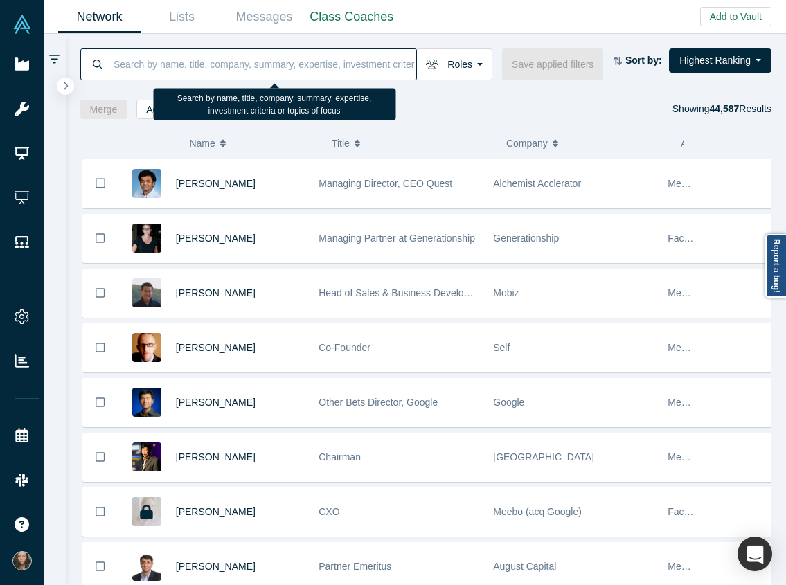 Image resolution: width=786 pixels, height=585 pixels. What do you see at coordinates (502, 348) in the screenshot?
I see `span: Self` at bounding box center [502, 348].